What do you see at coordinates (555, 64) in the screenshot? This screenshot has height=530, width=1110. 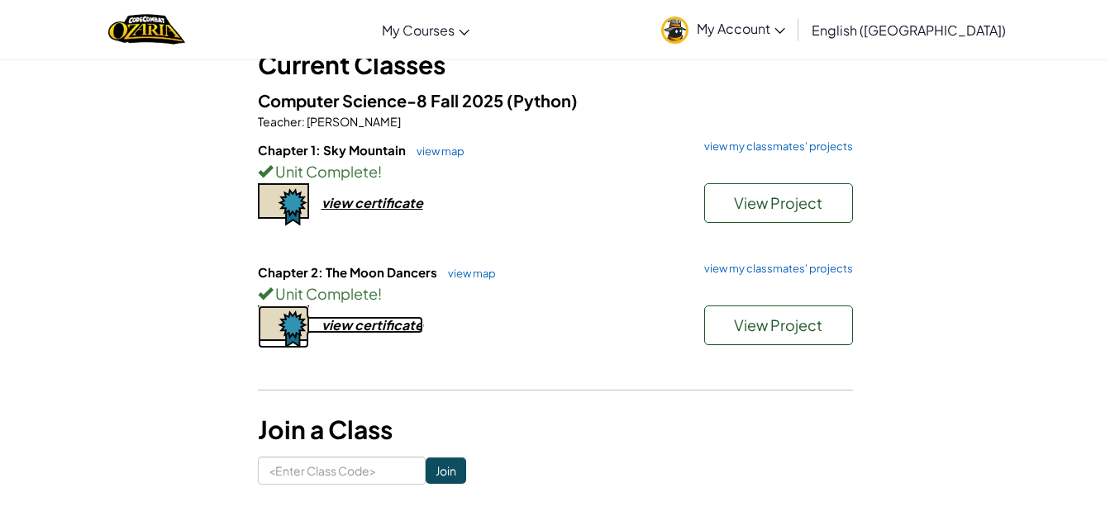 I see `h3: Current Classes` at bounding box center [555, 64].